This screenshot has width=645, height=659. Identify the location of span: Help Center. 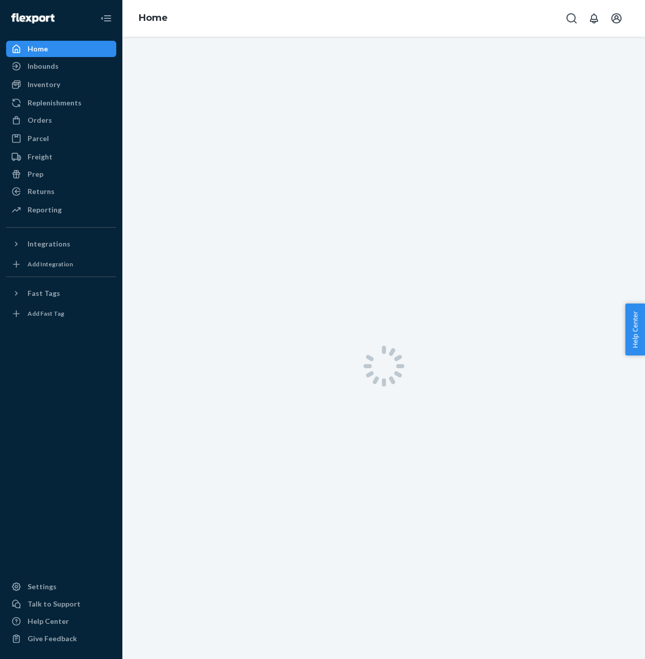
(634, 330).